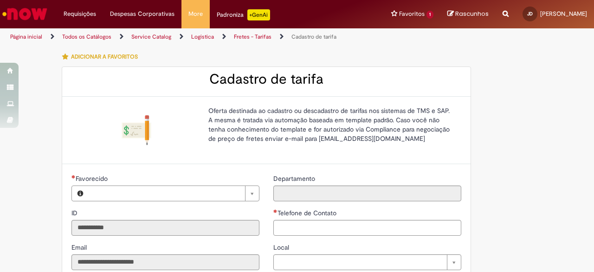 The height and width of the screenshot is (272, 594). What do you see at coordinates (165, 262) in the screenshot?
I see `input: Email` at bounding box center [165, 262].